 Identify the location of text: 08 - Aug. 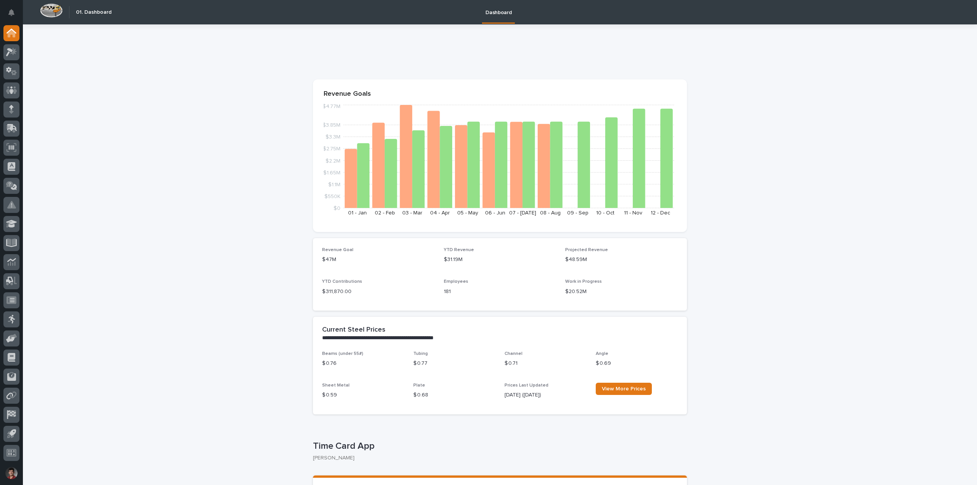
(550, 213).